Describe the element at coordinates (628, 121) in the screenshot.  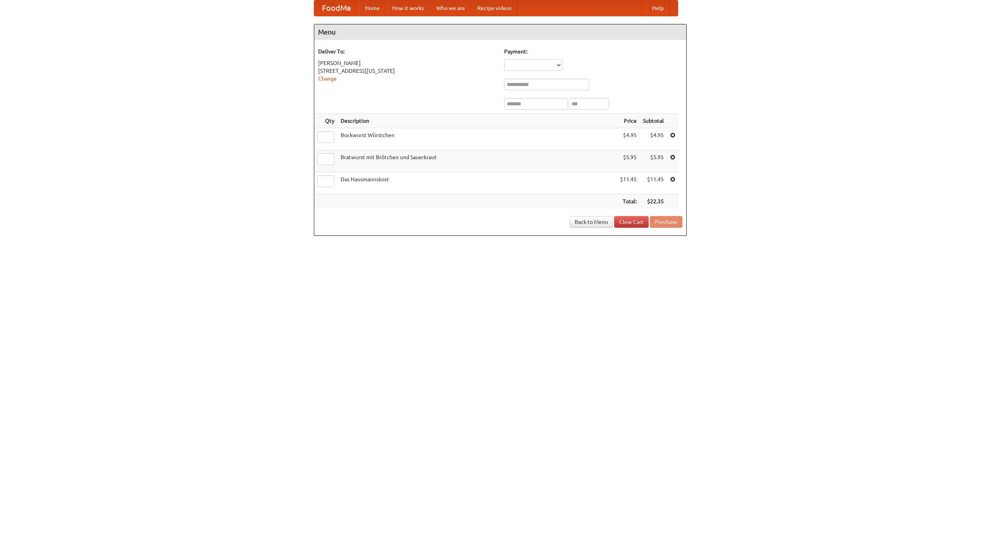
I see `th: Price` at that location.